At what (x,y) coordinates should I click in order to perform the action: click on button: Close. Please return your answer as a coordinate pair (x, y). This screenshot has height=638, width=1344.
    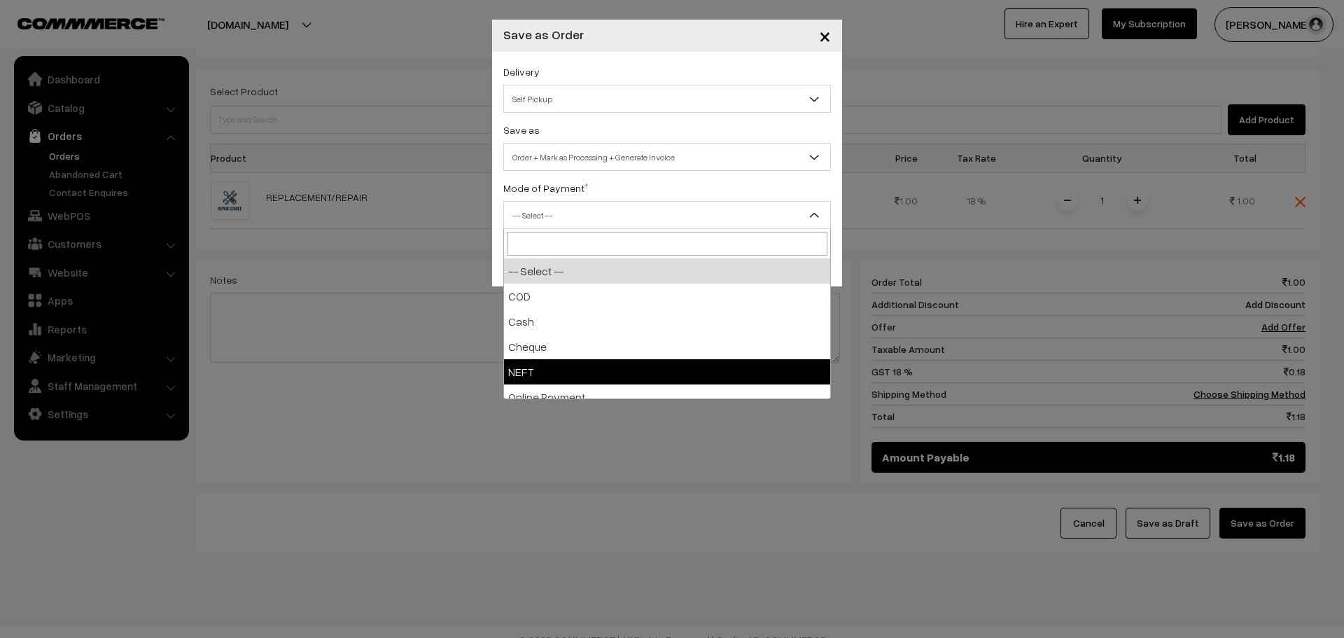
    Looking at the image, I should click on (825, 36).